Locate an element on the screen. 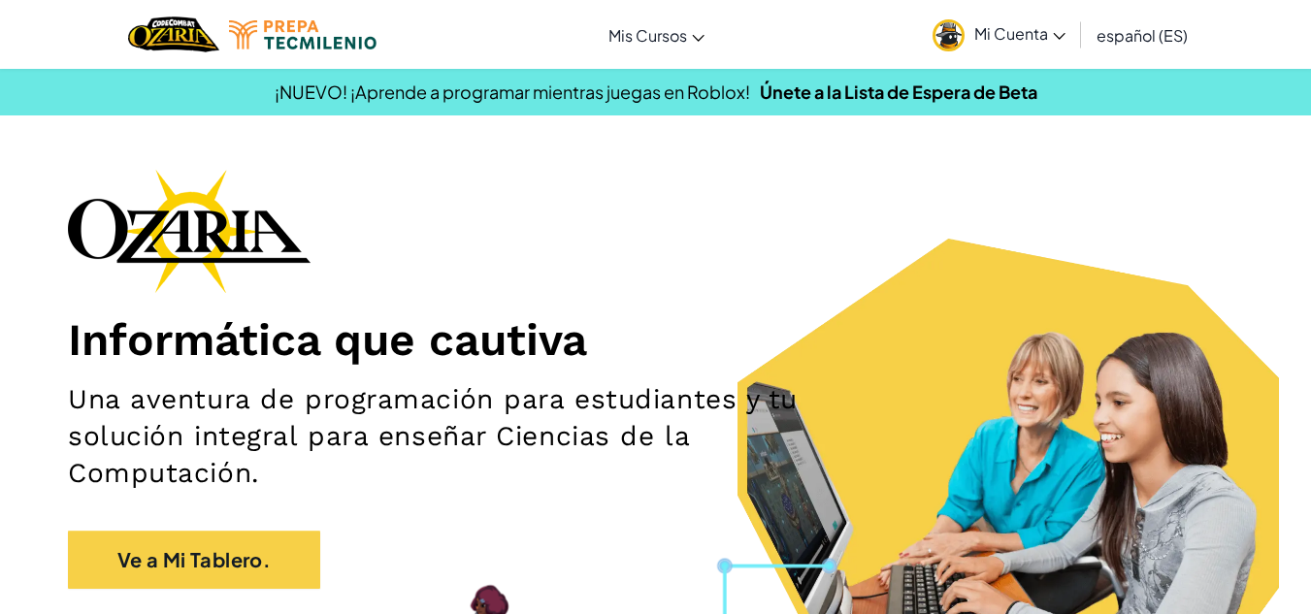  img: Home is located at coordinates (173, 34).